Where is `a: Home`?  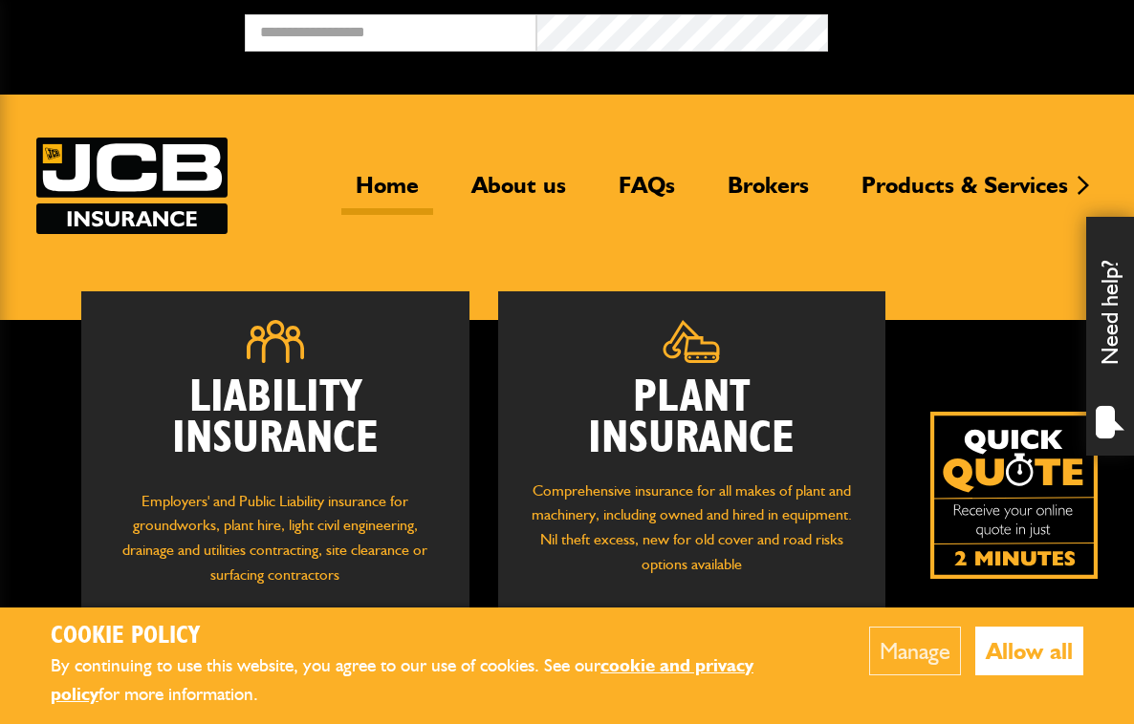 a: Home is located at coordinates (387, 193).